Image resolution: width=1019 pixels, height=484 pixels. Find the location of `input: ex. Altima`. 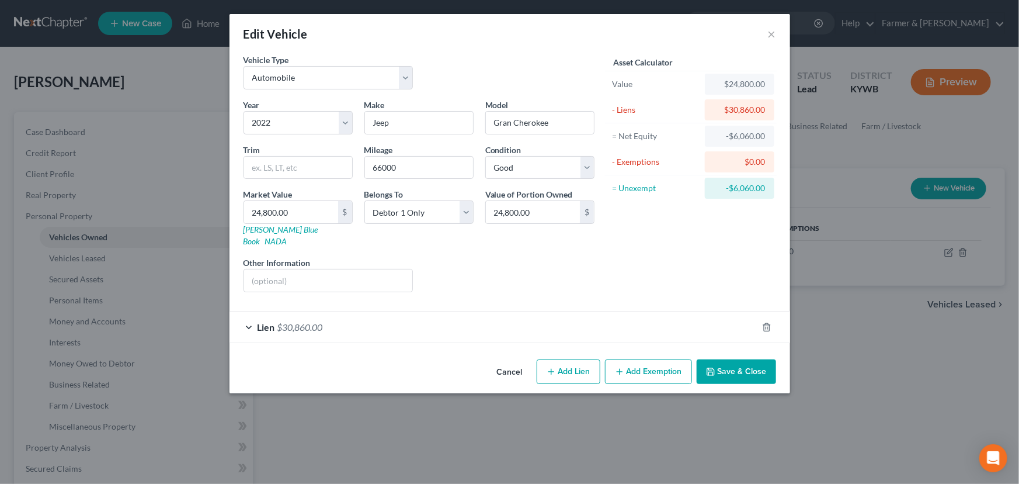

input: ex. Altima is located at coordinates (540, 123).